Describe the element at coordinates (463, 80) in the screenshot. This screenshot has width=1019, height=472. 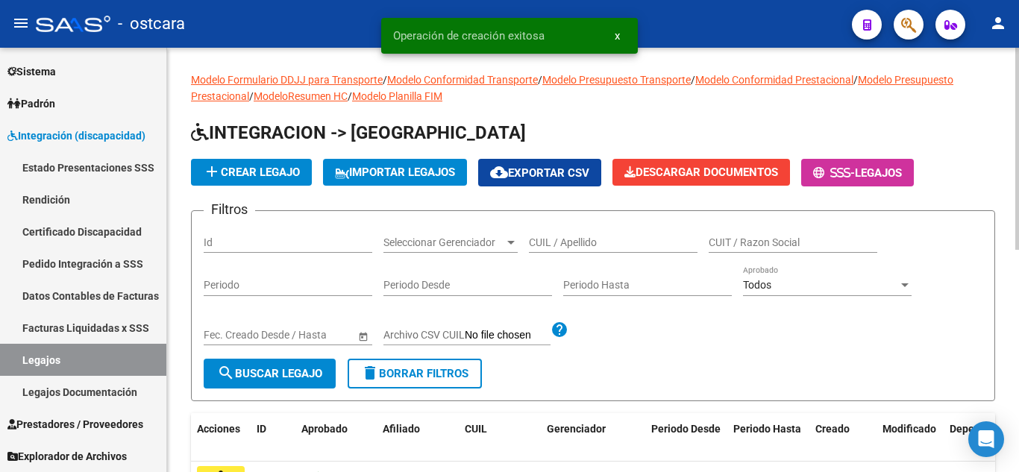
I see `a: Modelo Conformidad Transporte` at that location.